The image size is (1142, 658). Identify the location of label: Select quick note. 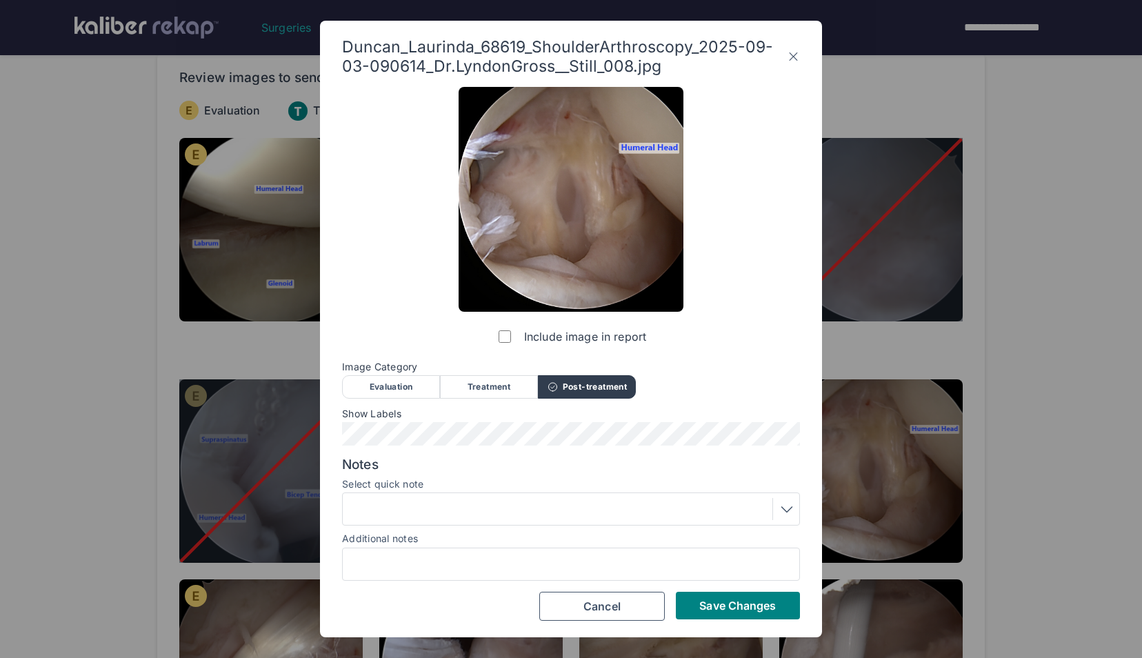
(571, 484).